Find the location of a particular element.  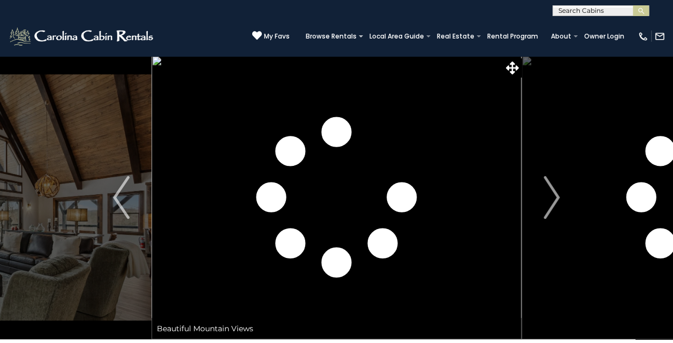

a: My Favs is located at coordinates (271, 36).